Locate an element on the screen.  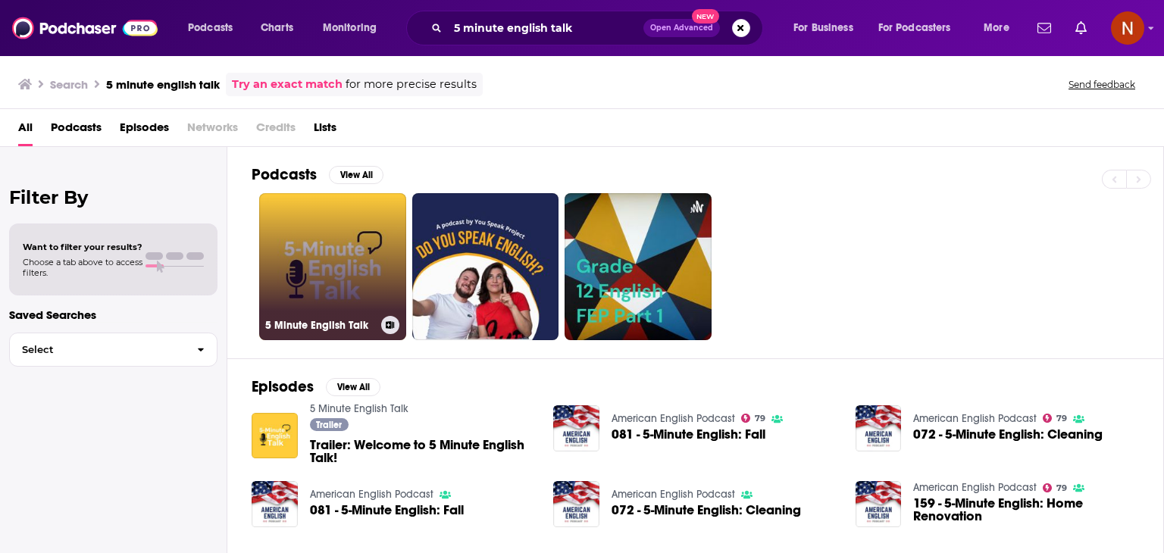
span: Lists is located at coordinates (325, 130).